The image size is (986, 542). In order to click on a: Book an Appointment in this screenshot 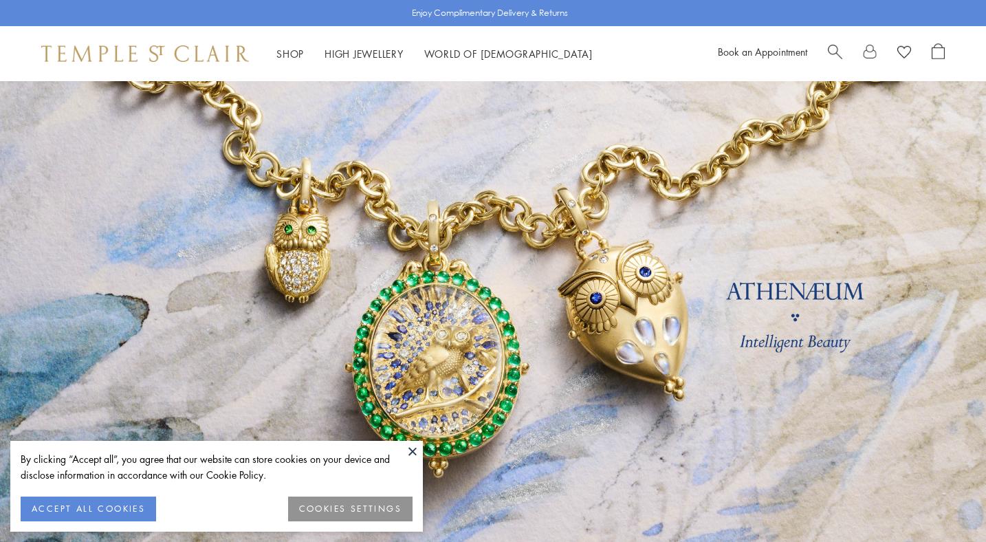, I will do `click(763, 52)`.